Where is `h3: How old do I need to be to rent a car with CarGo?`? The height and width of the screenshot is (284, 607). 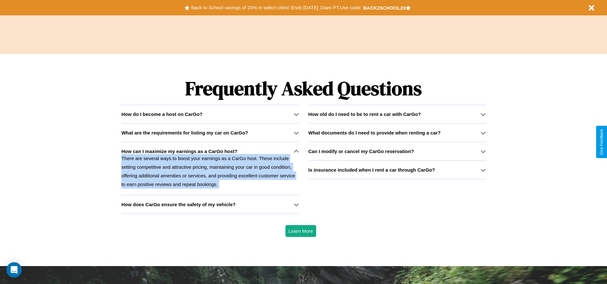 h3: How old do I need to be to rent a car with CarGo? is located at coordinates (365, 114).